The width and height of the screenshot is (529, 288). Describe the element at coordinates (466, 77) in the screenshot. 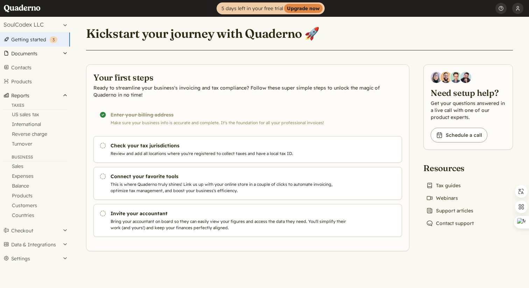

I see `img: Javier Rubio, DevRel at Quaderno` at that location.